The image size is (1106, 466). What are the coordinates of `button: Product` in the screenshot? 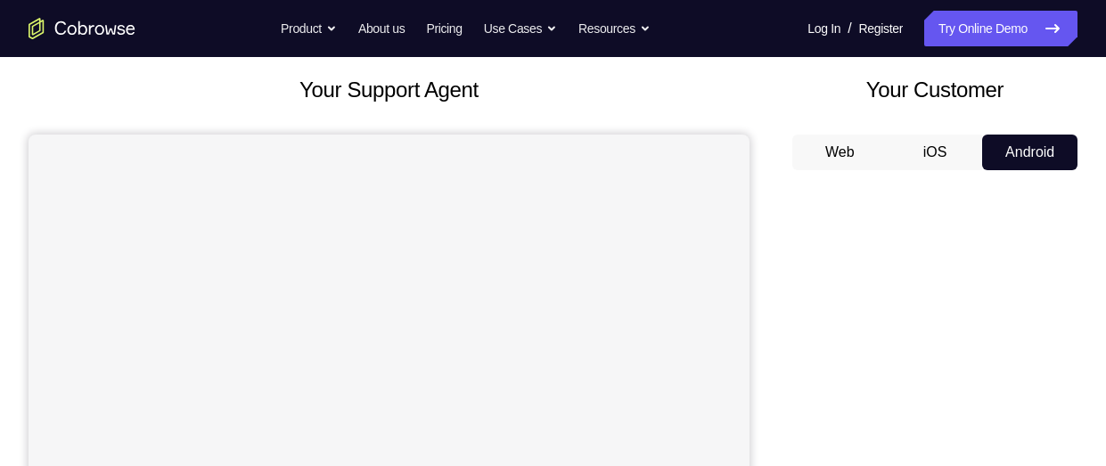 It's located at (308, 29).